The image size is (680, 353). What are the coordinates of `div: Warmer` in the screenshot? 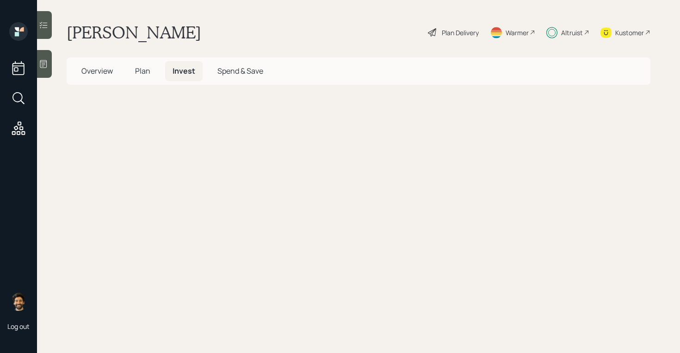 It's located at (517, 32).